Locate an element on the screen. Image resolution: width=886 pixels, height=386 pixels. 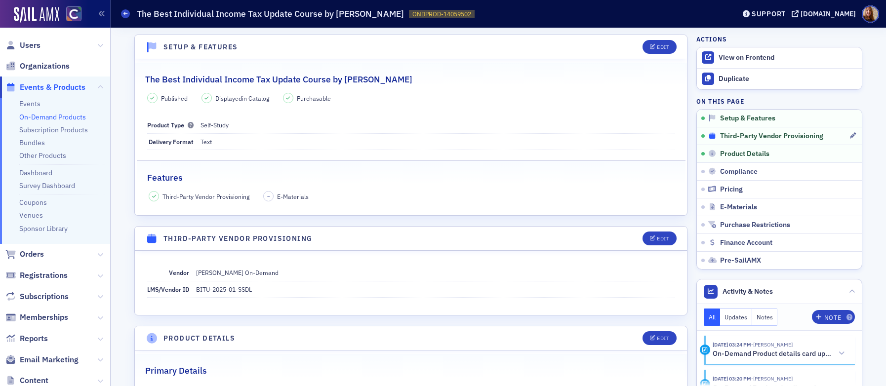
h4: Actions is located at coordinates (712, 39).